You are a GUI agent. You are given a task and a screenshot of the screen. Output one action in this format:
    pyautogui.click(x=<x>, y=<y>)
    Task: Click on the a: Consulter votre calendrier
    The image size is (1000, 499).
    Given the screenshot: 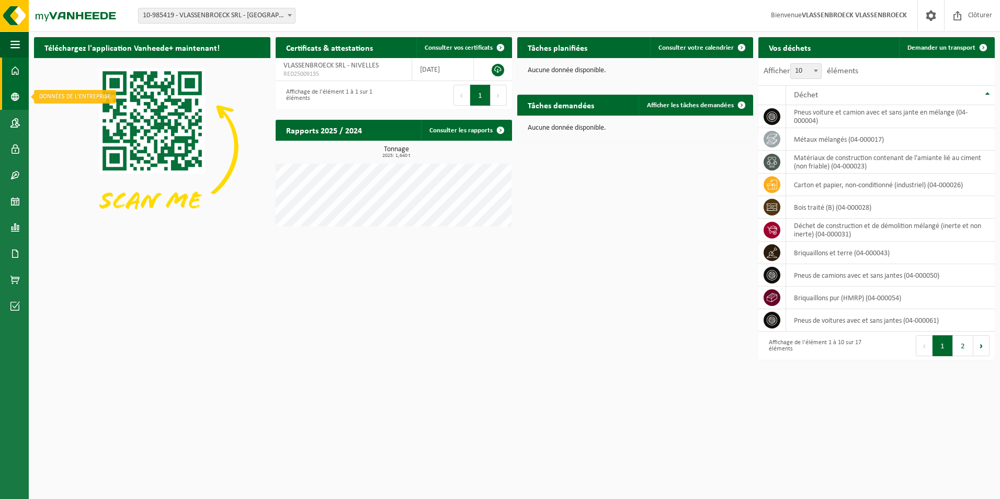 What is the action you would take?
    pyautogui.click(x=701, y=48)
    